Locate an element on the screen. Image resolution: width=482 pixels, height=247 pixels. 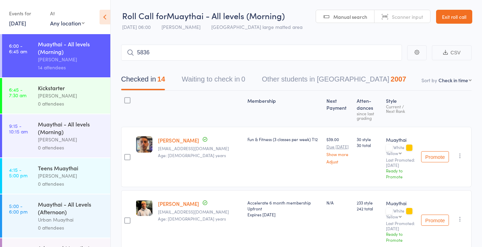
span: Muaythai - All levels (Morning) is located at coordinates (225, 15).